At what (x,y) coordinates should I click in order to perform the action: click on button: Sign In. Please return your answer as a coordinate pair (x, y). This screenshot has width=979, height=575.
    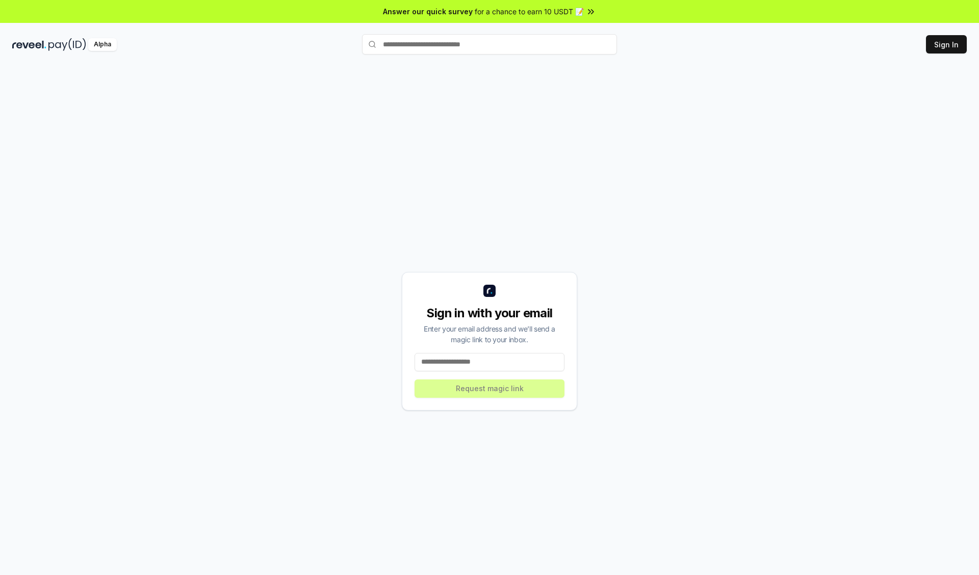
    Looking at the image, I should click on (946, 44).